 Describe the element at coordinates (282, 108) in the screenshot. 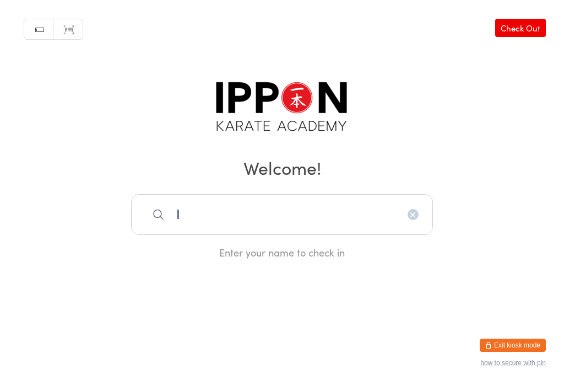

I see `img: Ippon Karate Academy` at that location.